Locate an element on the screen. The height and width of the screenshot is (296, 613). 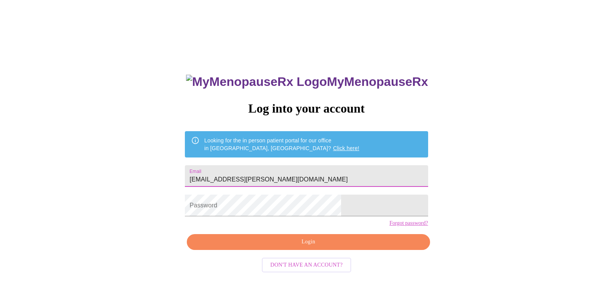
img: MyMenopauseRx Logo is located at coordinates (256, 82).